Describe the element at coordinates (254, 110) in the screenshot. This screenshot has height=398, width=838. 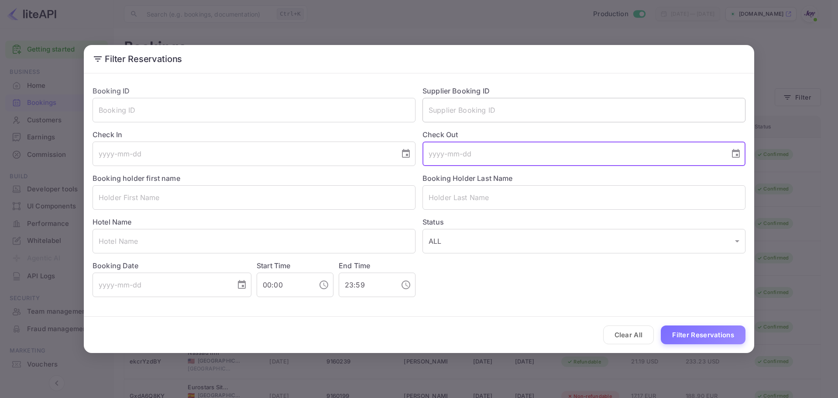
I see `input: Booking ID` at that location.